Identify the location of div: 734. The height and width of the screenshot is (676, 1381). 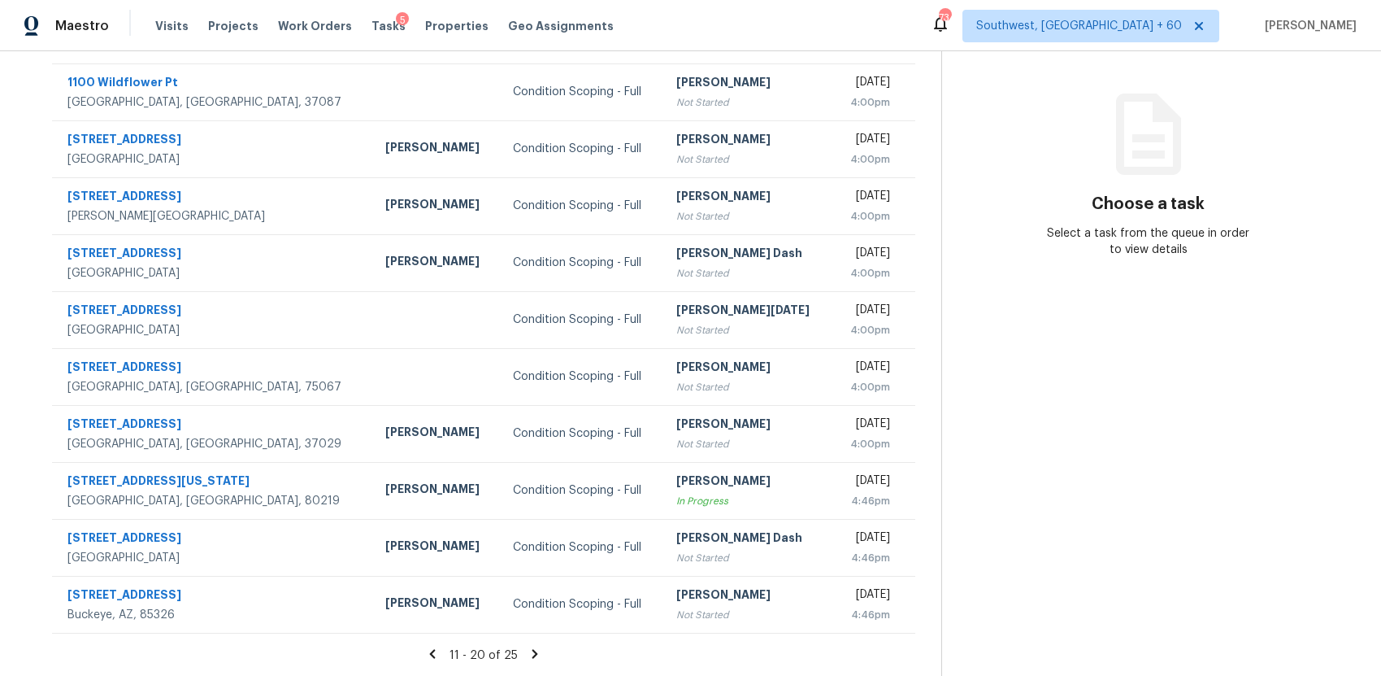
(945, 18).